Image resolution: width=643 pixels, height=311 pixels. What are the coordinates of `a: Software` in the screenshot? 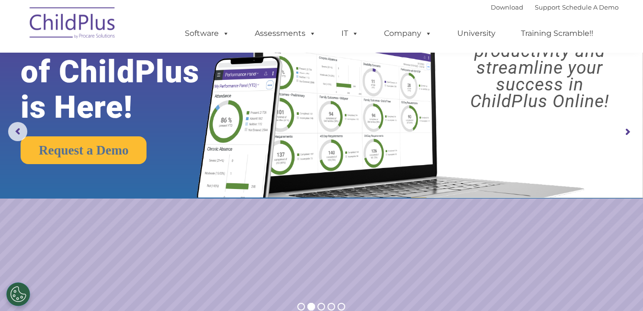 It's located at (207, 33).